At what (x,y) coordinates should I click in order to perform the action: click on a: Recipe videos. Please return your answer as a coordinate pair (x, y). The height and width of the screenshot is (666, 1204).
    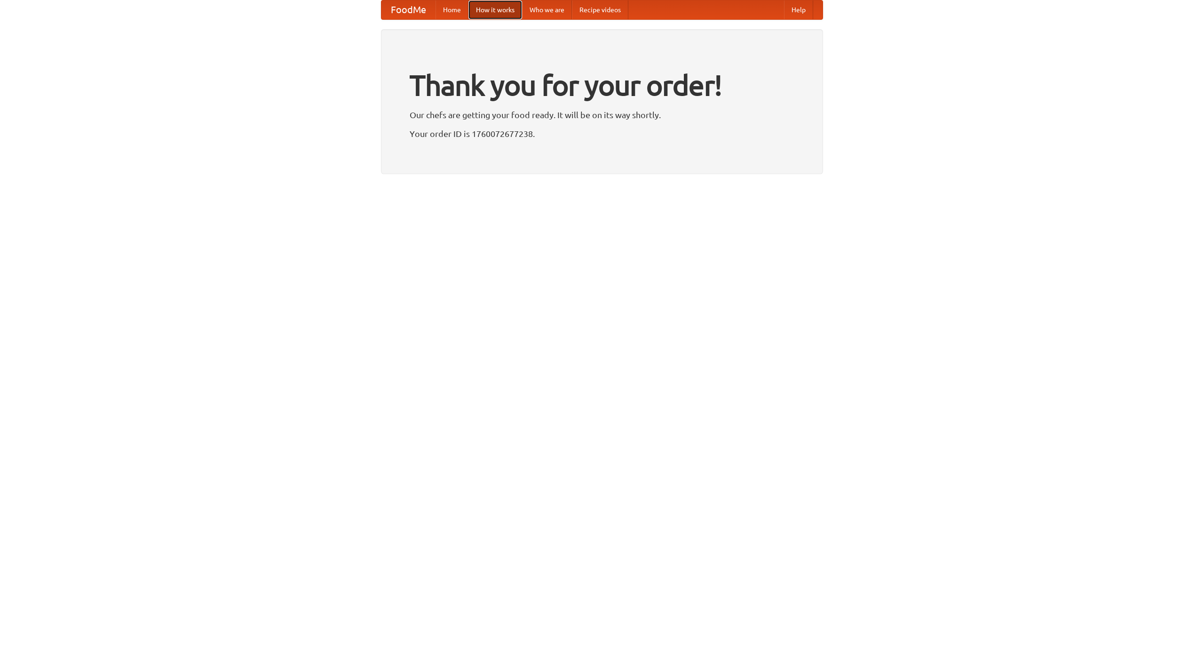
    Looking at the image, I should click on (600, 10).